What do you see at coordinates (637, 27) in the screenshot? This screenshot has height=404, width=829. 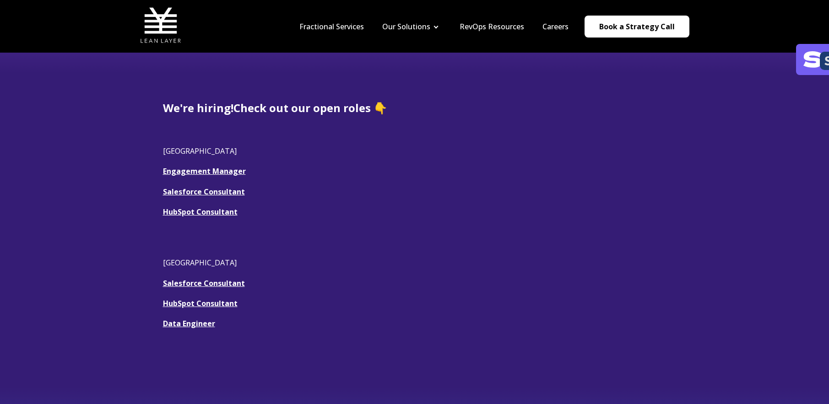 I see `a: Book a Strategy Call` at bounding box center [637, 27].